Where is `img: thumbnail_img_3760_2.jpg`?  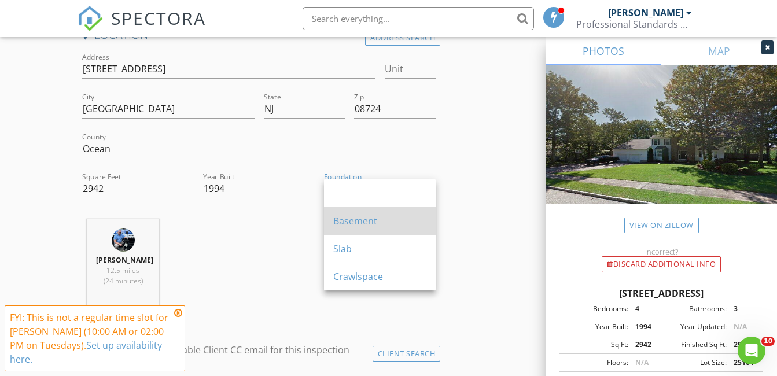 img: thumbnail_img_3760_2.jpg is located at coordinates (123, 240).